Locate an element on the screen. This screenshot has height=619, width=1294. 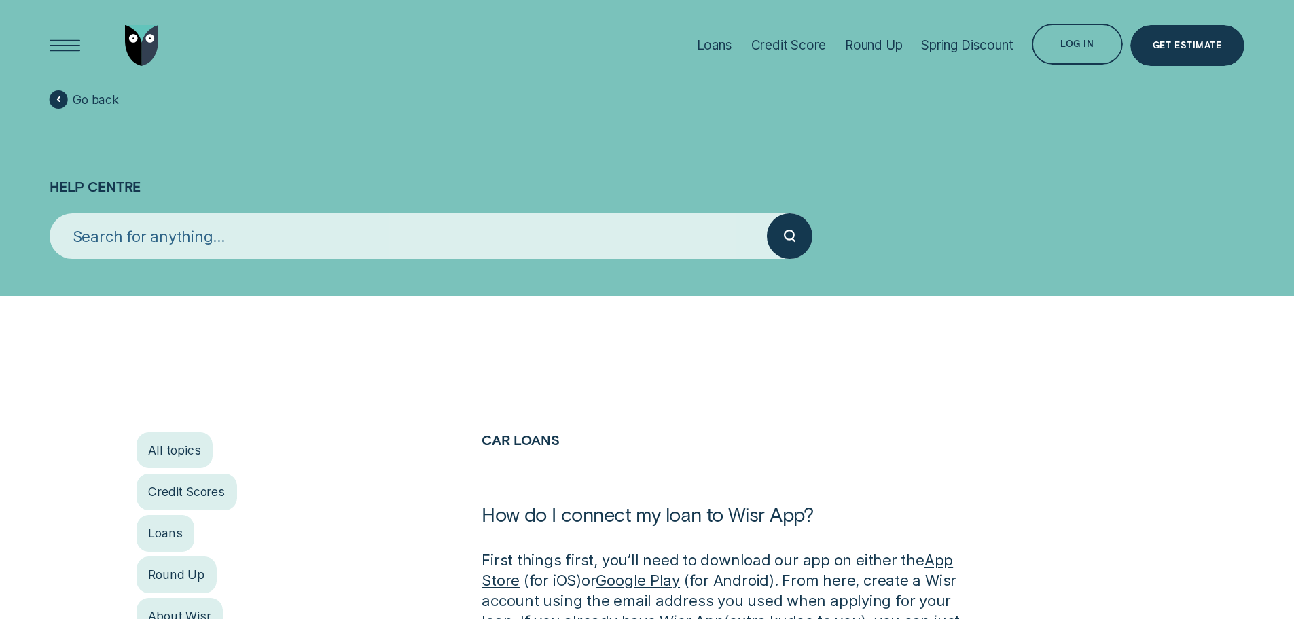
button: Log in is located at coordinates (1076, 44).